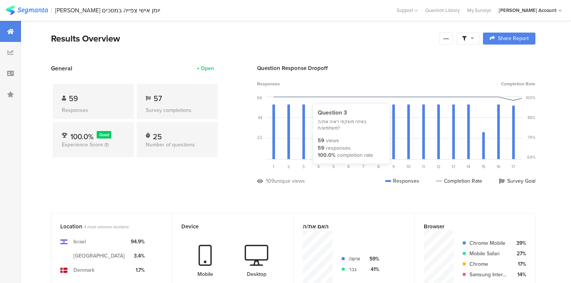  What do you see at coordinates (270, 181) in the screenshot?
I see `div: 109` at bounding box center [270, 181].